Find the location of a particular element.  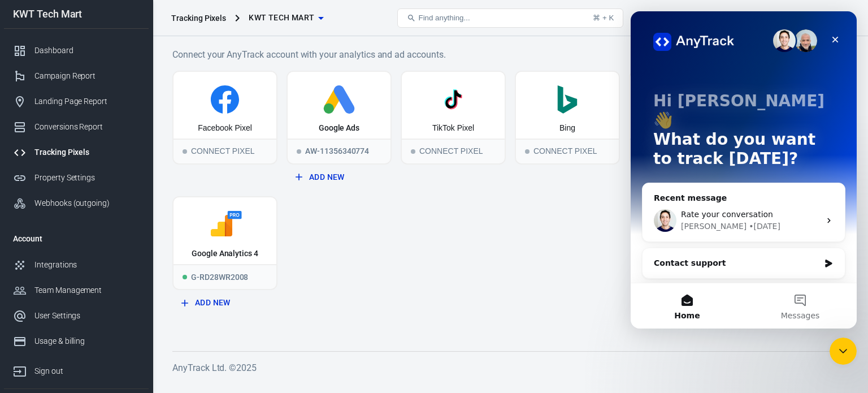

a: Conversions Report is located at coordinates (76, 127).